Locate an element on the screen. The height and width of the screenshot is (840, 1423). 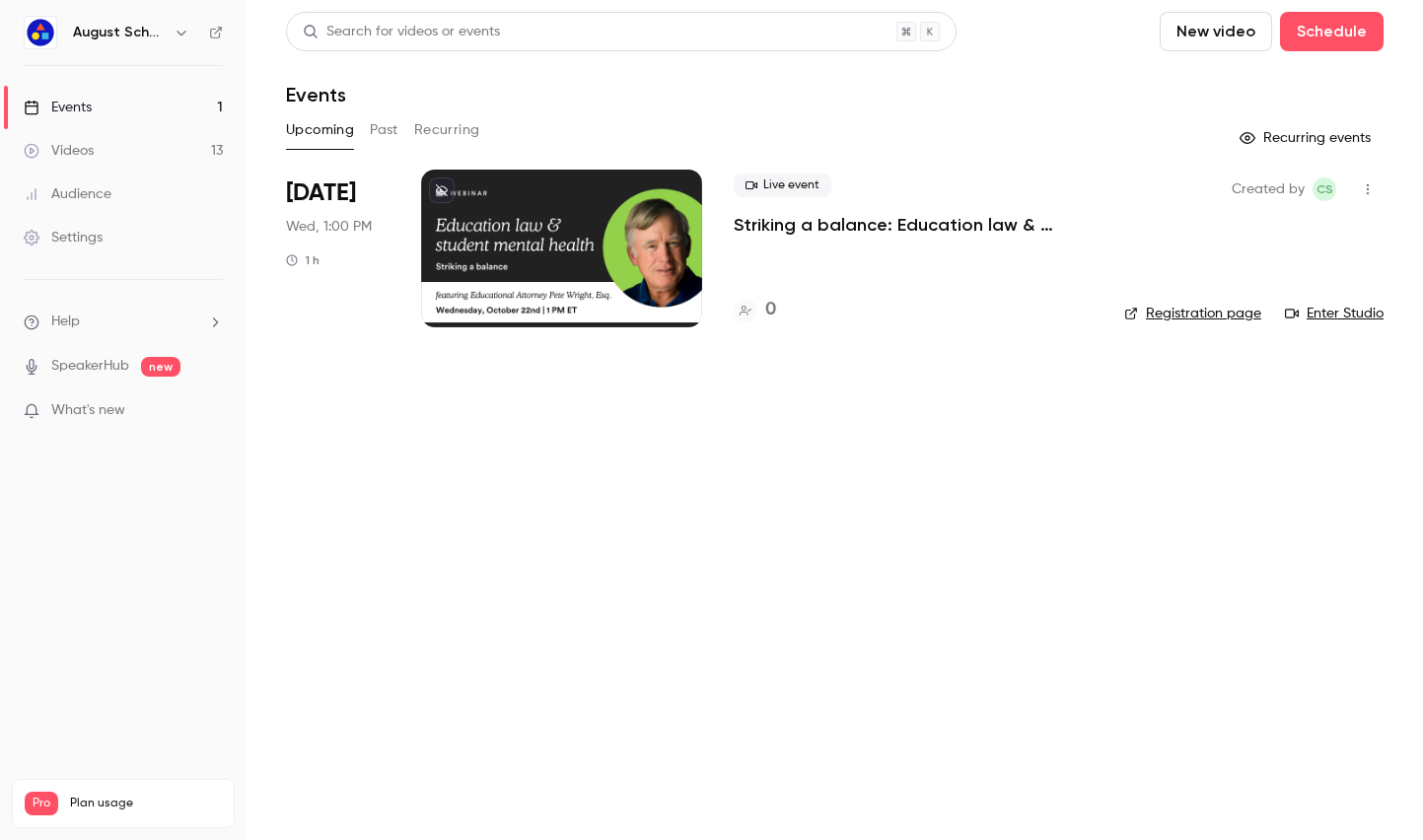
span: new is located at coordinates (161, 367).